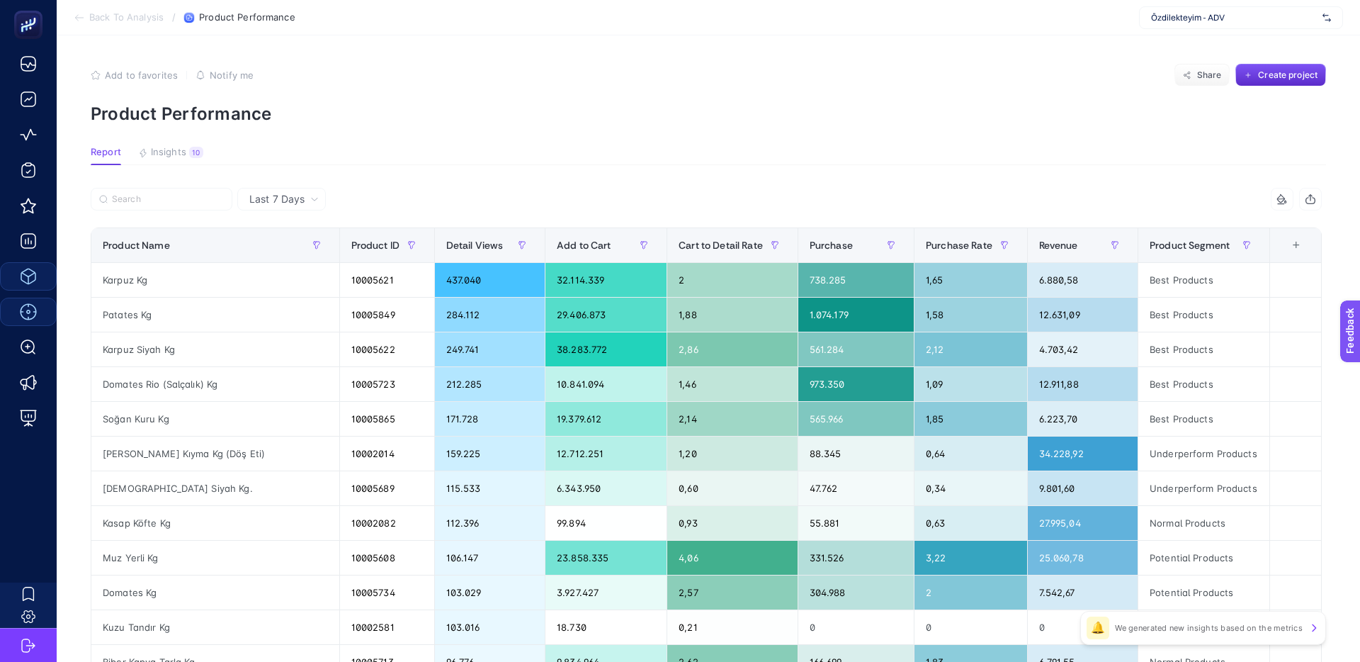 The height and width of the screenshot is (662, 1360). What do you see at coordinates (970, 523) in the screenshot?
I see `div: 0,63` at bounding box center [970, 523].